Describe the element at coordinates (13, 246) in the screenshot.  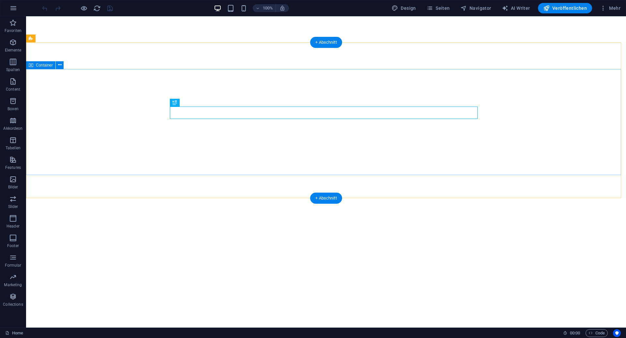
I see `p: Footer` at that location.